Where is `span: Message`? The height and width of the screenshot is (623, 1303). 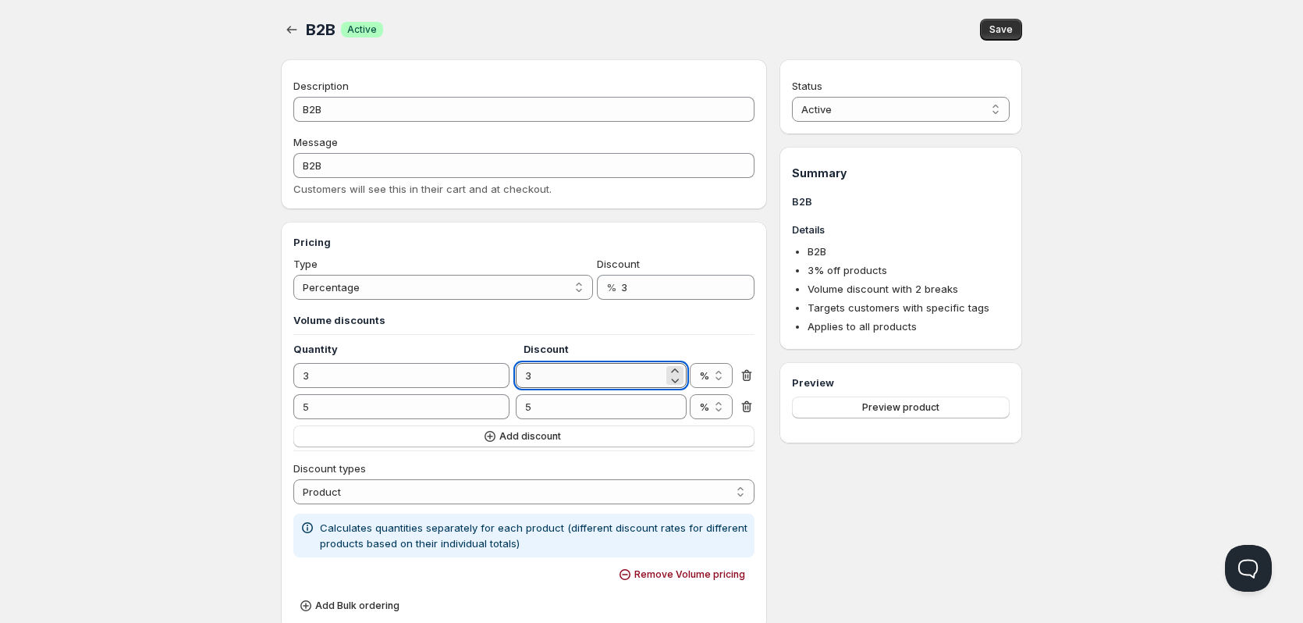 span: Message is located at coordinates (315, 142).